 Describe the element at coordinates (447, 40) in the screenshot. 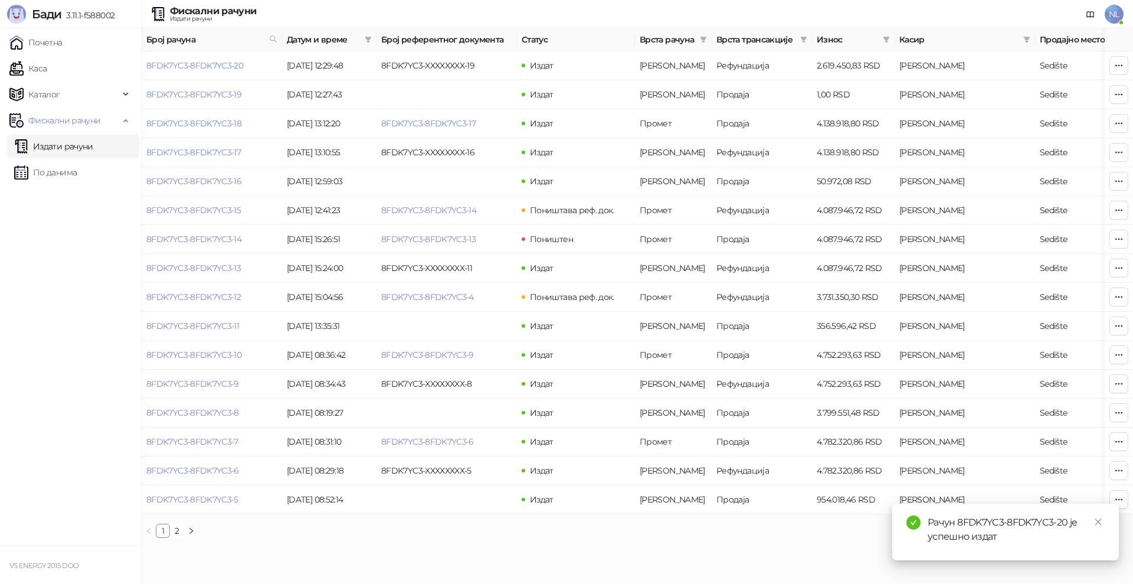

I see `th: Број референтног документа` at that location.